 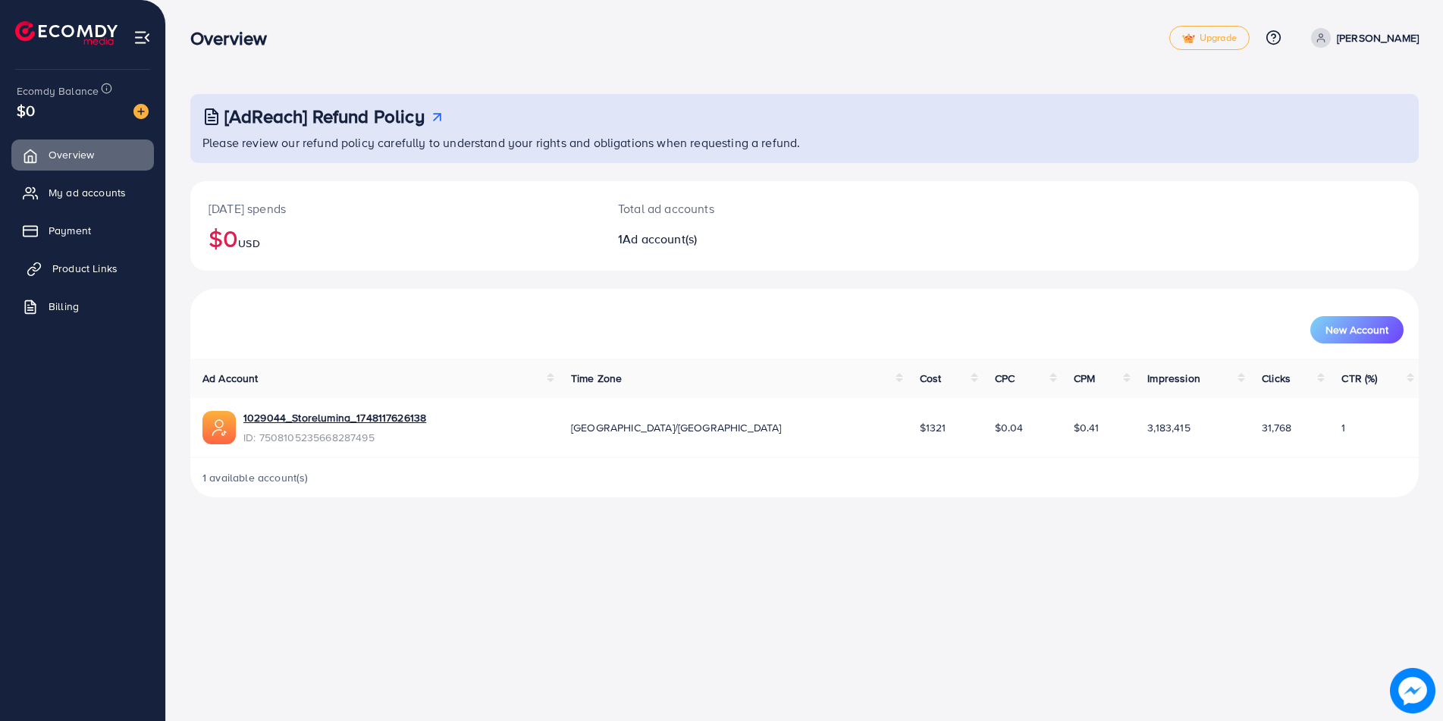 What do you see at coordinates (66, 33) in the screenshot?
I see `a: logo` at bounding box center [66, 33].